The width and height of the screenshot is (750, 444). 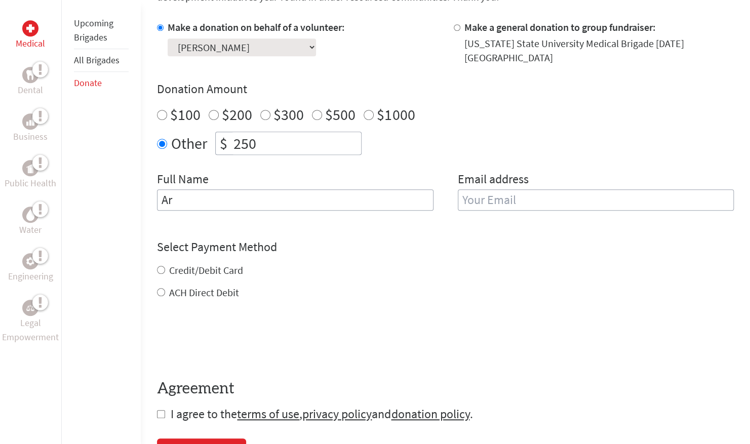 I want to click on li: Upcoming Brigades, so click(x=101, y=30).